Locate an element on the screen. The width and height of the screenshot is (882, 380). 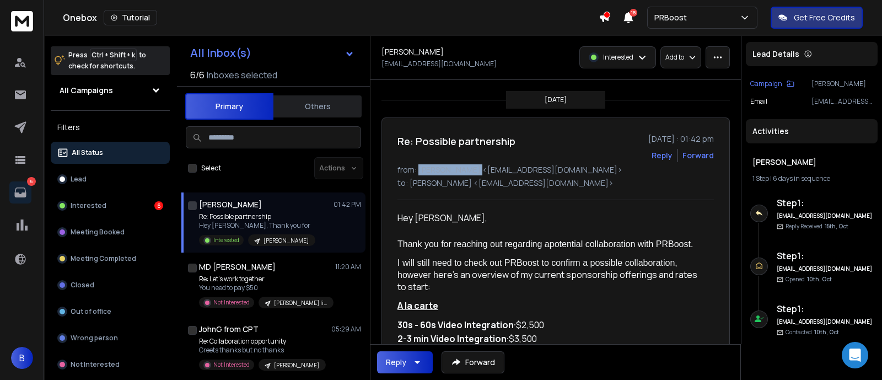
h1: All Inbox(s) is located at coordinates (221, 53).